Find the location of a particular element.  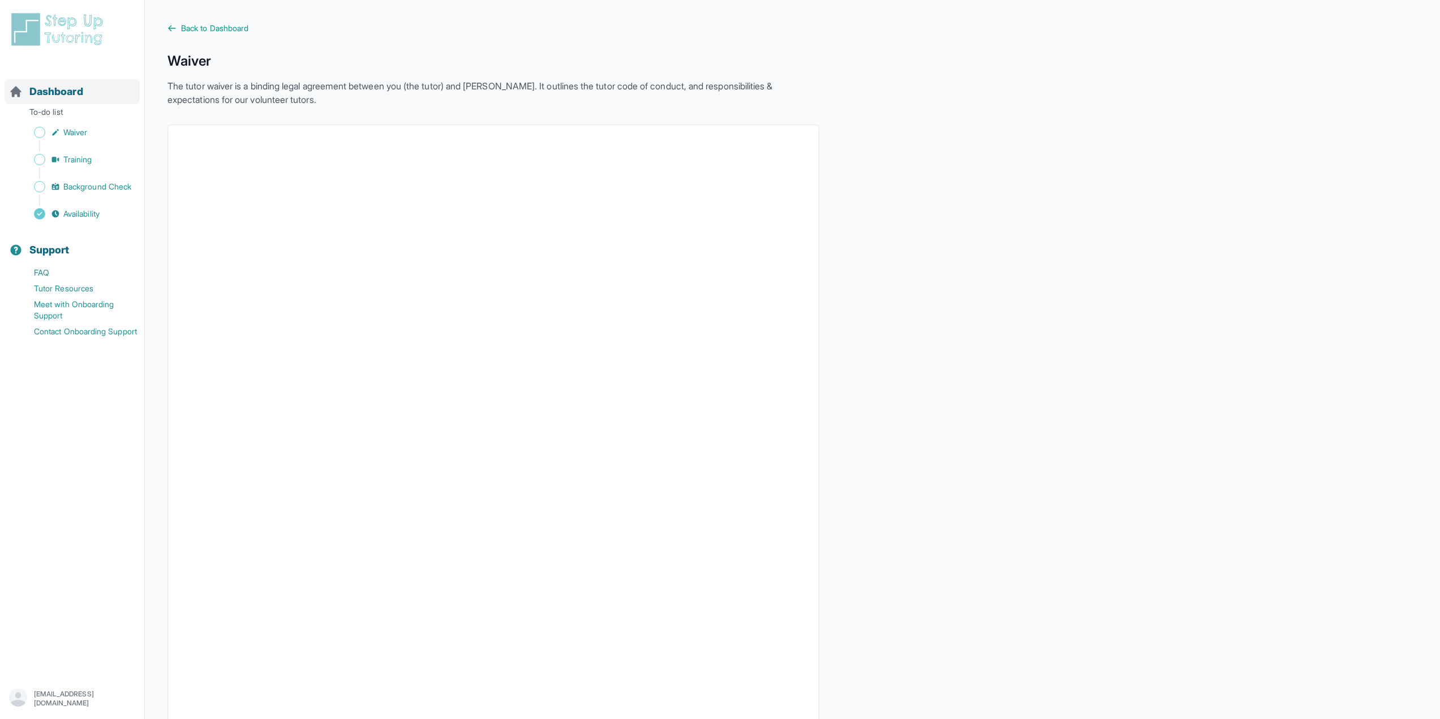

a: Meet with Onboarding Support is located at coordinates (76, 310).